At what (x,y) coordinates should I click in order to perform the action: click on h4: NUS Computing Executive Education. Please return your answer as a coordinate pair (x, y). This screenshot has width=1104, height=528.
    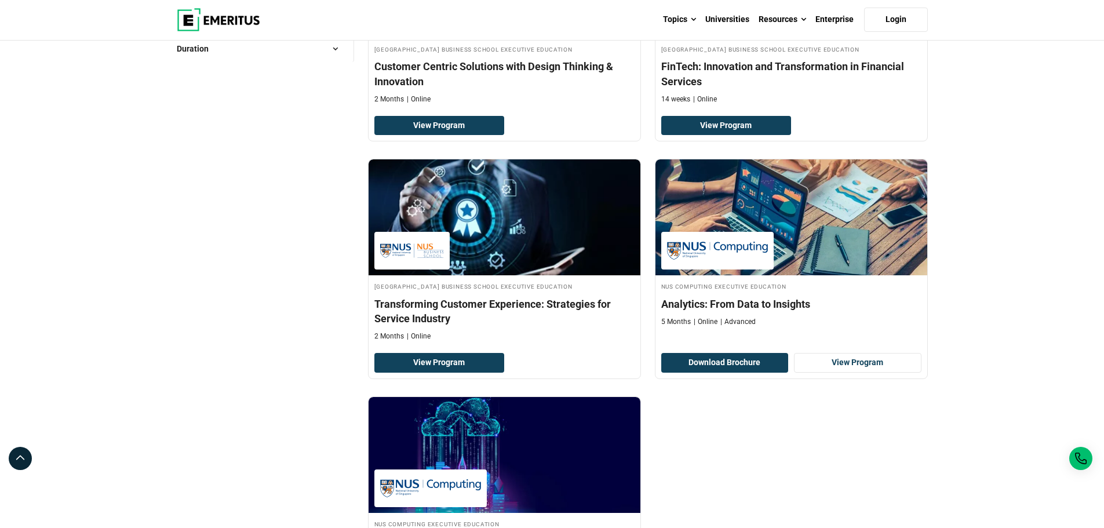
    Looking at the image, I should click on (791, 286).